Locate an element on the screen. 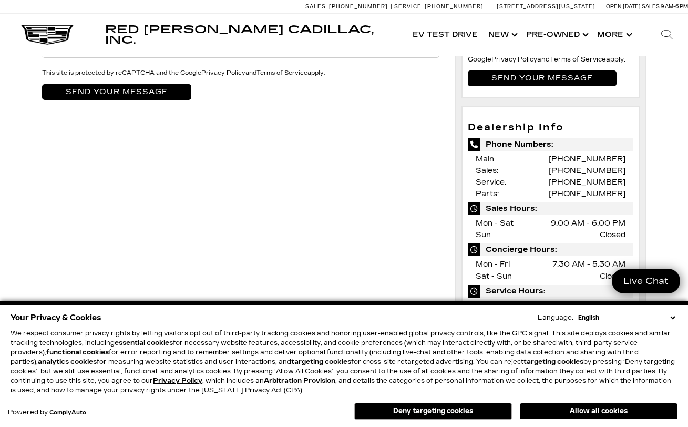 This screenshot has width=688, height=427. div: Language: is located at coordinates (556, 317).